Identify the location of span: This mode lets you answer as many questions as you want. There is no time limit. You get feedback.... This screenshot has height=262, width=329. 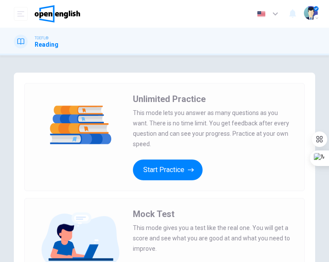
(213, 128).